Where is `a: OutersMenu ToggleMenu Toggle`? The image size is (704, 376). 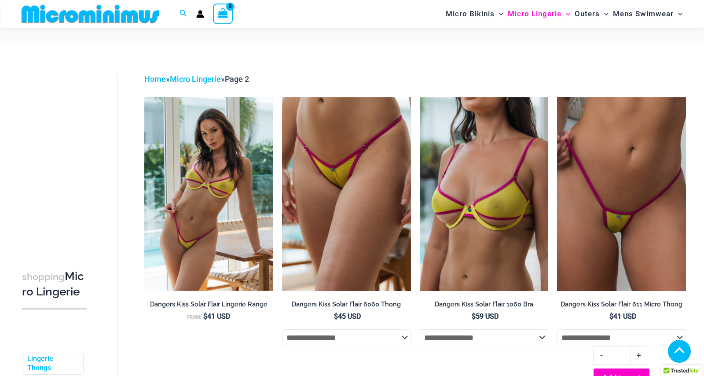 a: OutersMenu ToggleMenu Toggle is located at coordinates (592, 14).